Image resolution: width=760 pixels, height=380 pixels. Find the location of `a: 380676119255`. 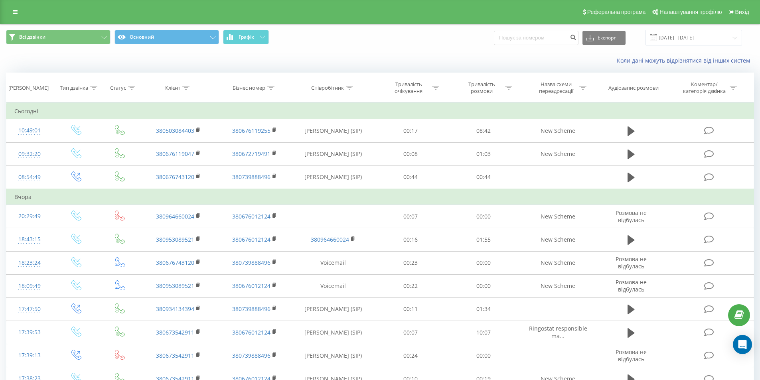

a: 380676119255 is located at coordinates (251, 130).